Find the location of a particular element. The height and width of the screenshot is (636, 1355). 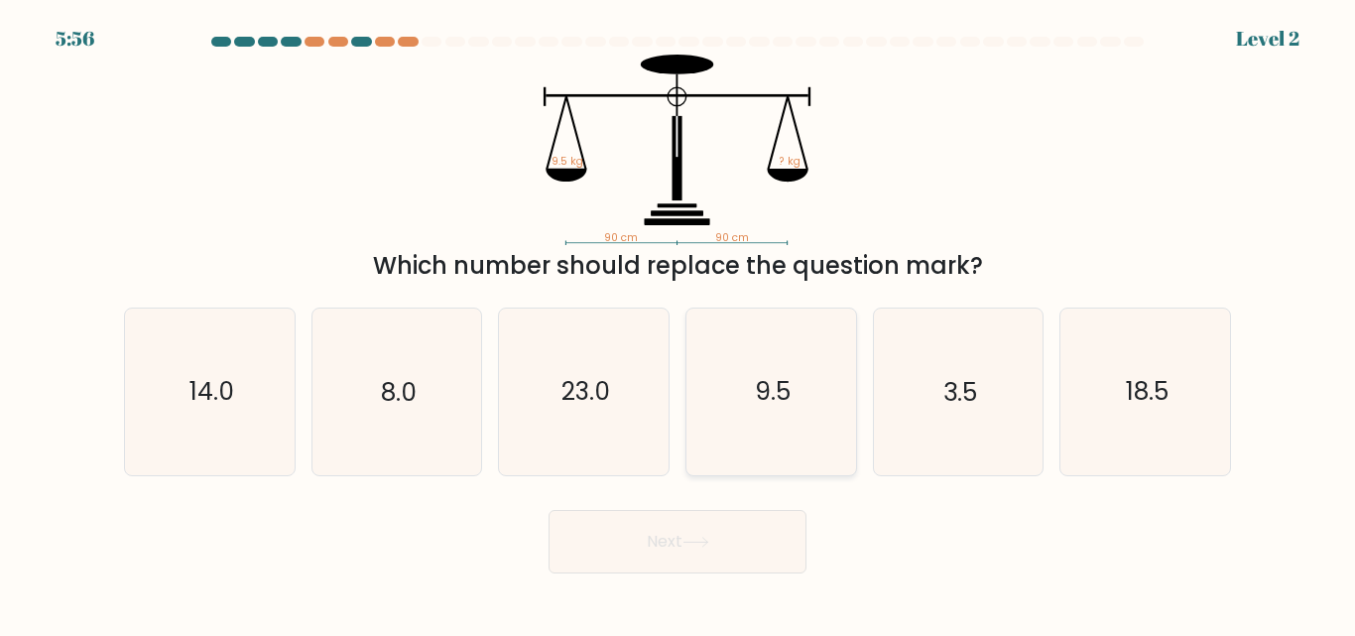

tspan: ? kg is located at coordinates (790, 162).